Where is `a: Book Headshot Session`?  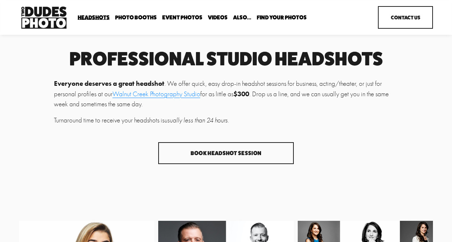 a: Book Headshot Session is located at coordinates (226, 153).